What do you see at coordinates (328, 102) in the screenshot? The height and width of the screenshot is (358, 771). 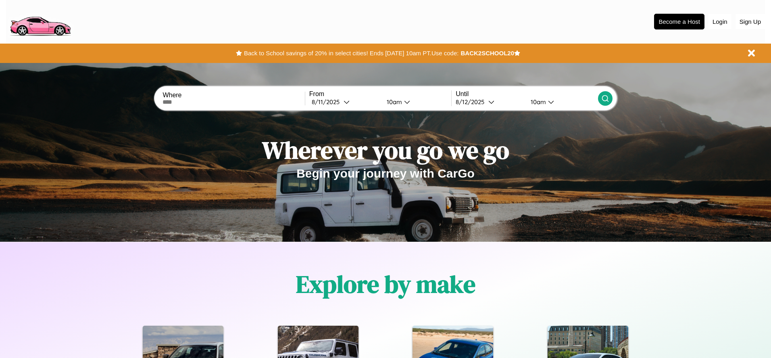 I see `div: 8 / 11 / 2025` at bounding box center [328, 102].